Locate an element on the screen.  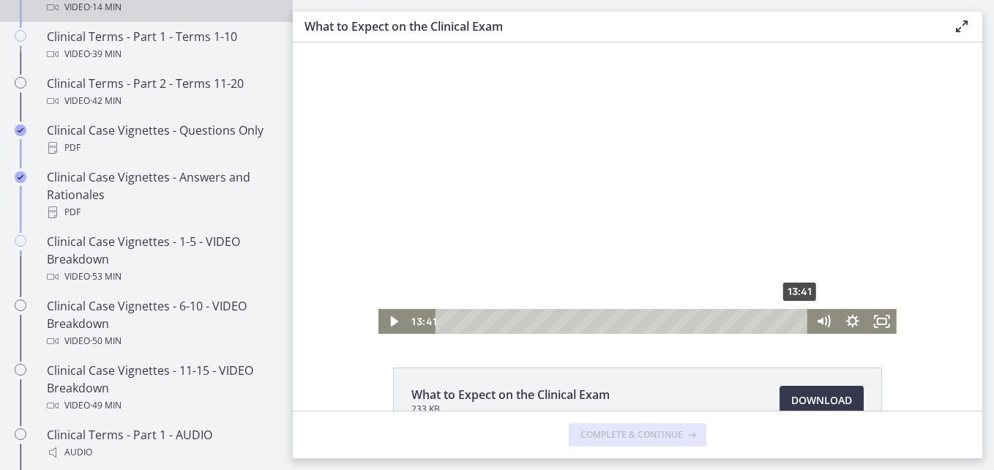
button: Mute is located at coordinates (531, 279).